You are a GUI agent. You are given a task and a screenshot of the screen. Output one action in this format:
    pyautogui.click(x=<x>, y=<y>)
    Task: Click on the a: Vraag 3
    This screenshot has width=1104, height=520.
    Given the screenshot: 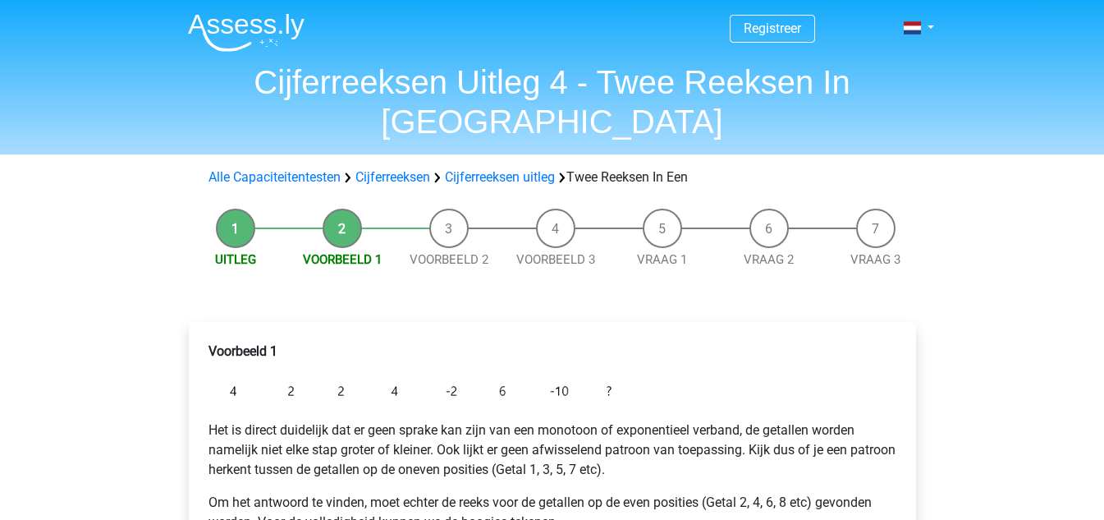 What is the action you would take?
    pyautogui.click(x=875, y=259)
    